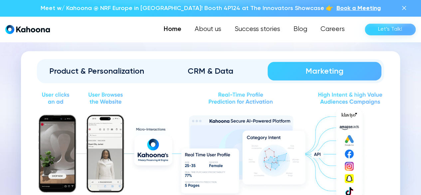 The width and height of the screenshot is (421, 195). What do you see at coordinates (28, 29) in the screenshot?
I see `a: home` at bounding box center [28, 29].